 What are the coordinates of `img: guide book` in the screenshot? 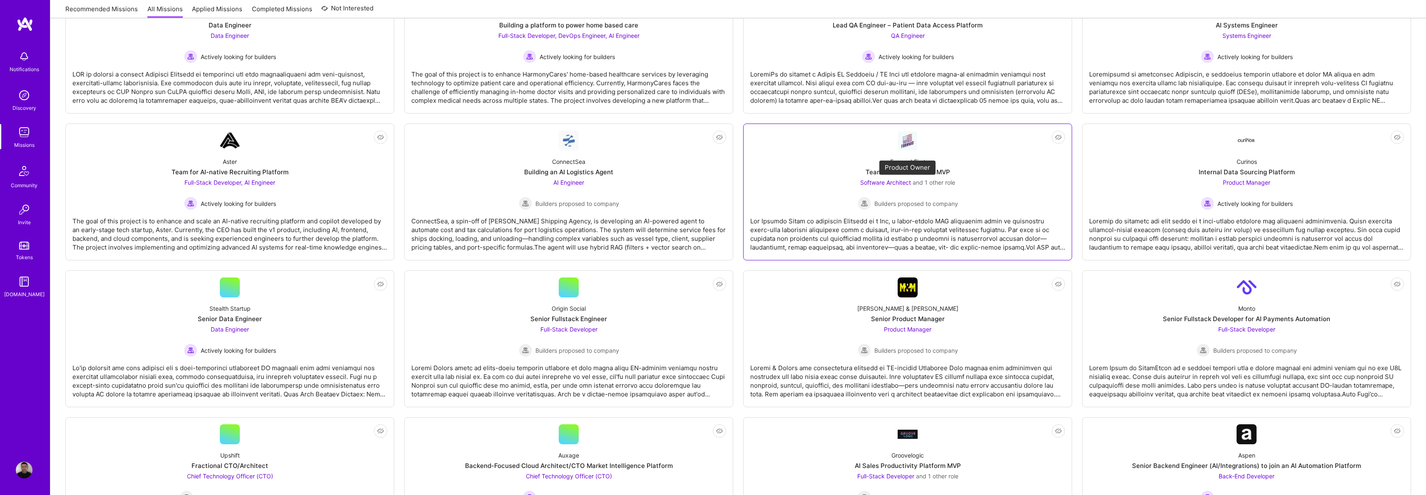 It's located at (24, 282).